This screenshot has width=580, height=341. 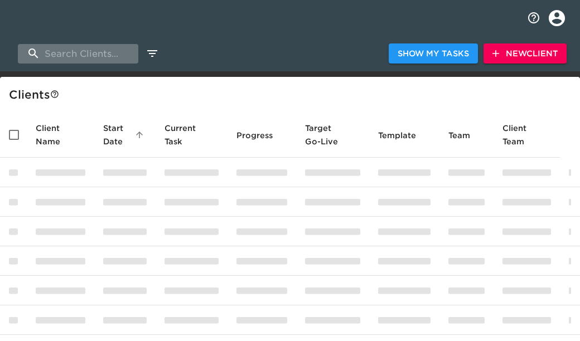 I want to click on span: This is the next Task in this Hub that should be completed, so click(x=184, y=135).